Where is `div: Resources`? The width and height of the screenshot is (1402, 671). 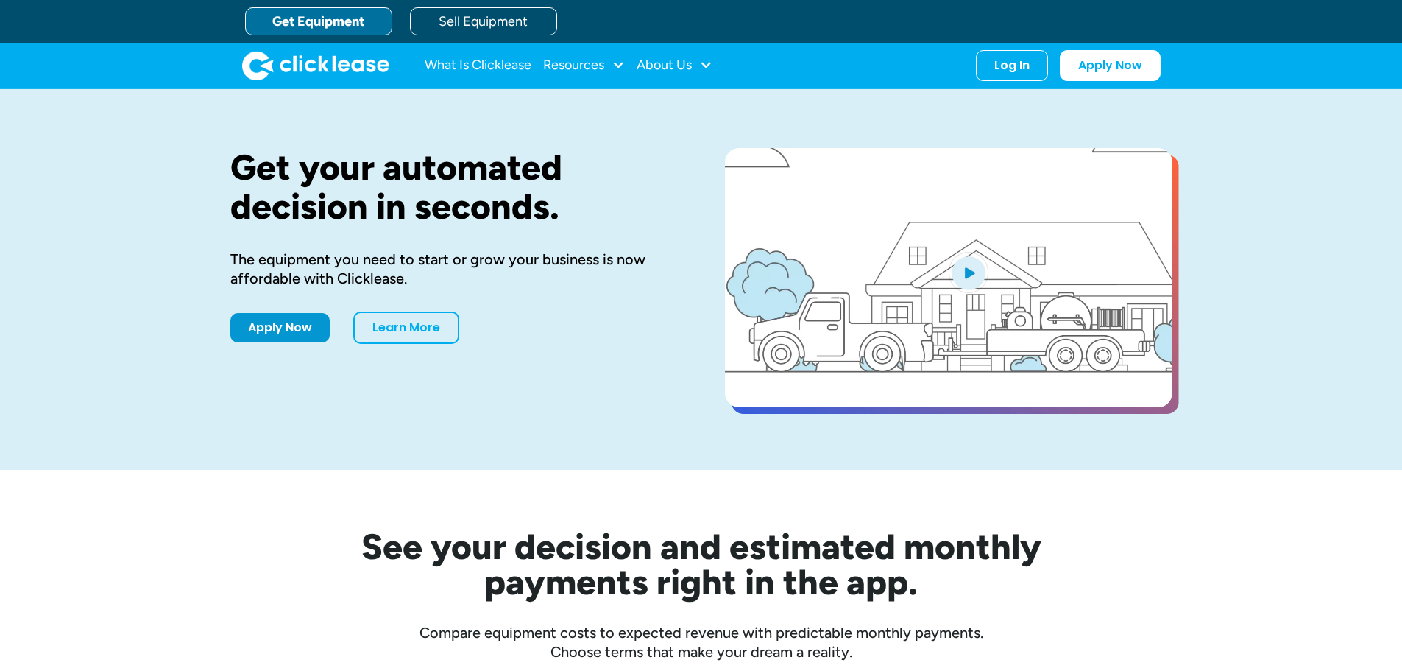
div: Resources is located at coordinates (584, 66).